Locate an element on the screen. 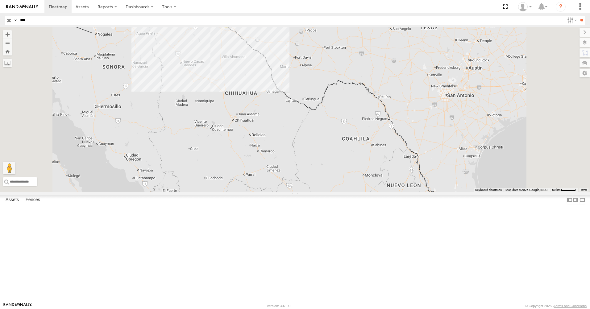  button: Keyboard shortcuts is located at coordinates (489, 190).